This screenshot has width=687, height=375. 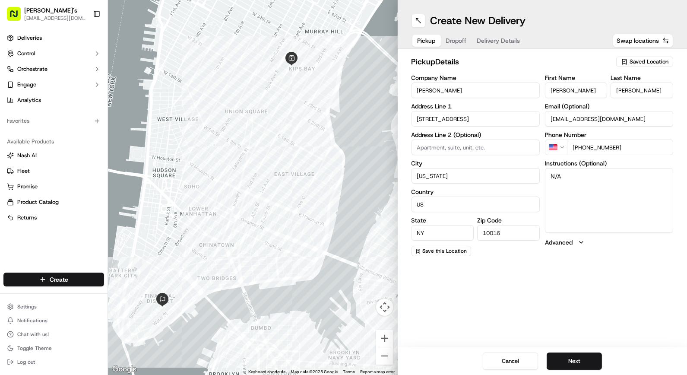 What do you see at coordinates (54, 218) in the screenshot?
I see `a: Returns` at bounding box center [54, 218].